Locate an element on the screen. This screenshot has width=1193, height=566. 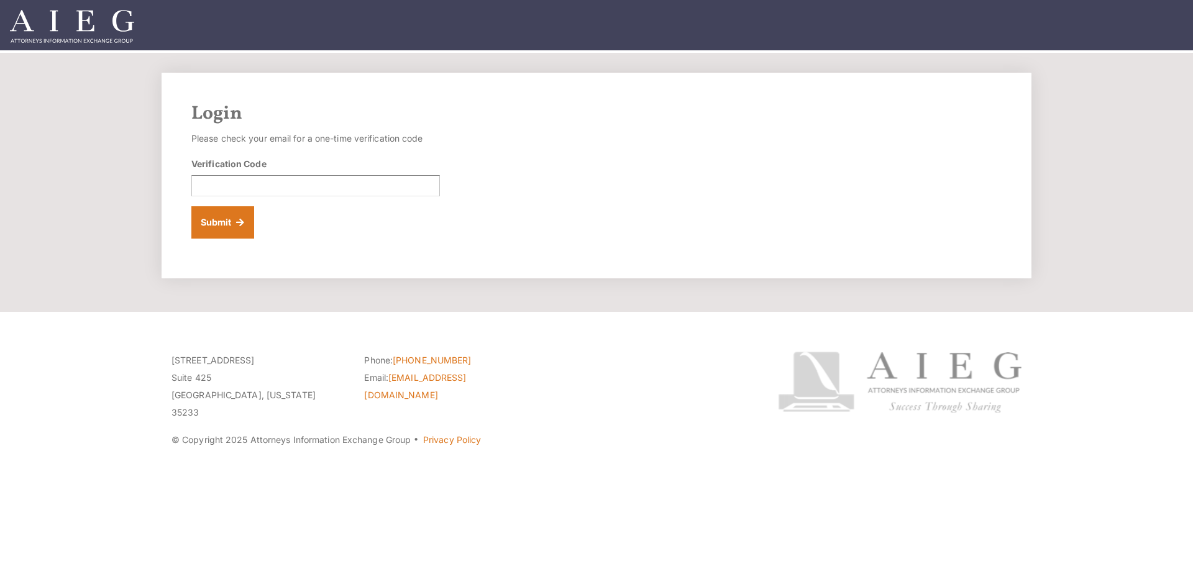
label: Verification Code is located at coordinates (229, 163).